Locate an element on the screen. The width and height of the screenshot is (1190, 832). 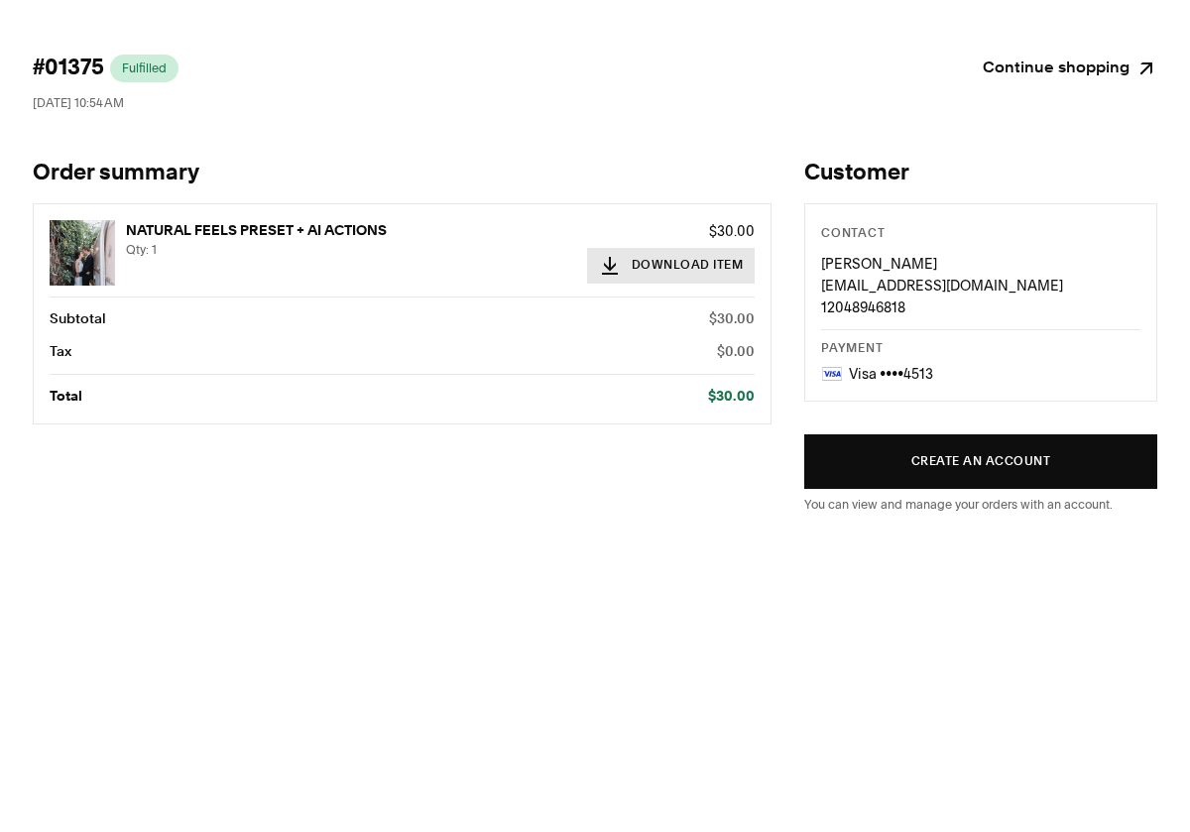
h1: Order summary is located at coordinates (402, 174).